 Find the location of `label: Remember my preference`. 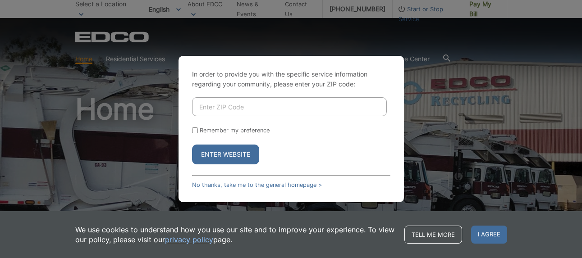

label: Remember my preference is located at coordinates (234, 130).